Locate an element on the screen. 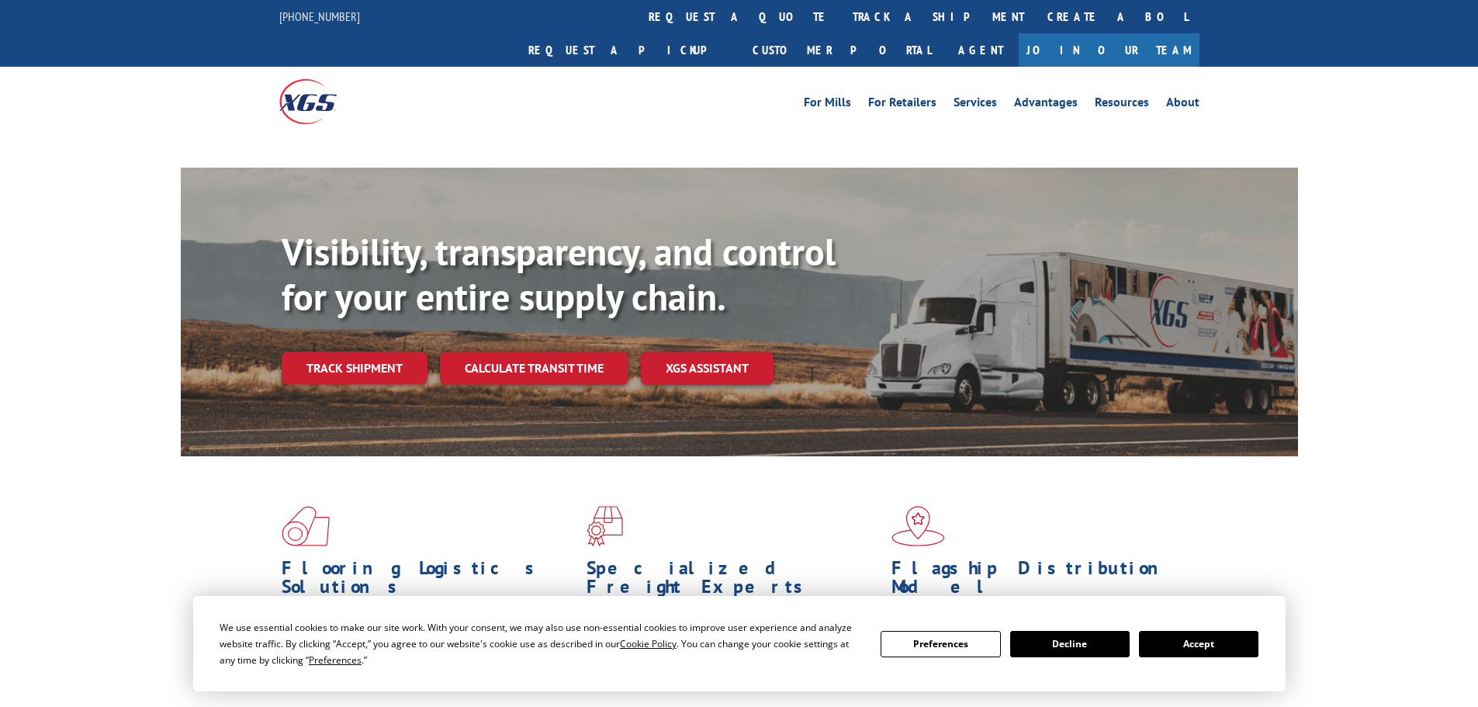  a: Join Our Team is located at coordinates (1109, 50).